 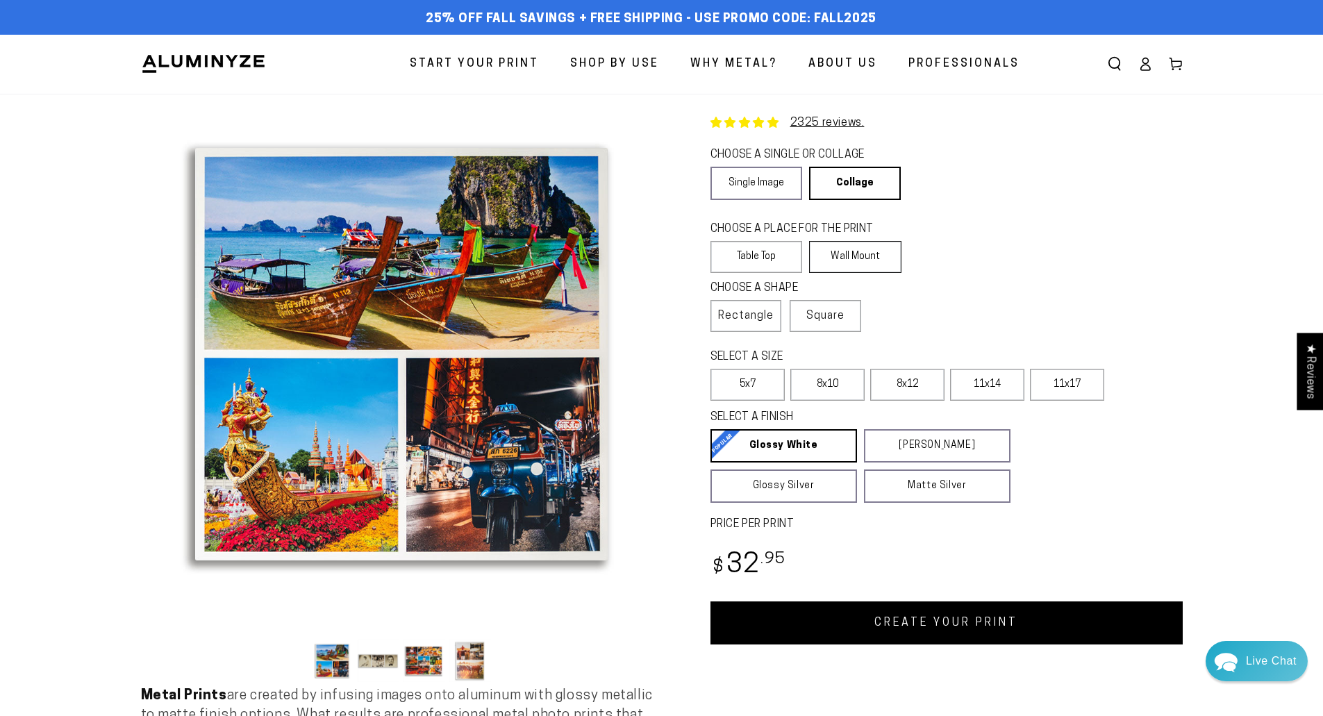 What do you see at coordinates (1067, 385) in the screenshot?
I see `label: 11x17` at bounding box center [1067, 385].